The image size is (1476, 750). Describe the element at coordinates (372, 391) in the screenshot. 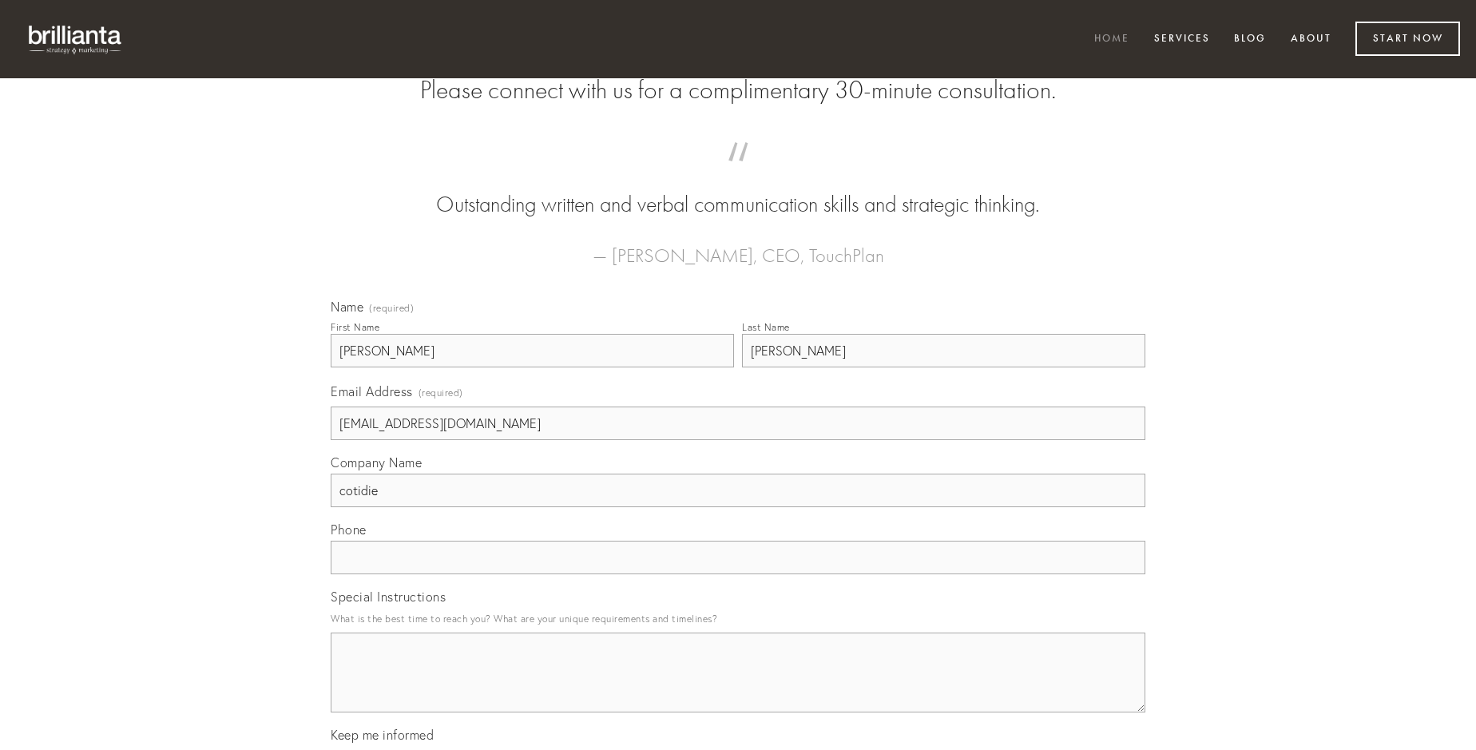

I see `span: Email Address` at that location.